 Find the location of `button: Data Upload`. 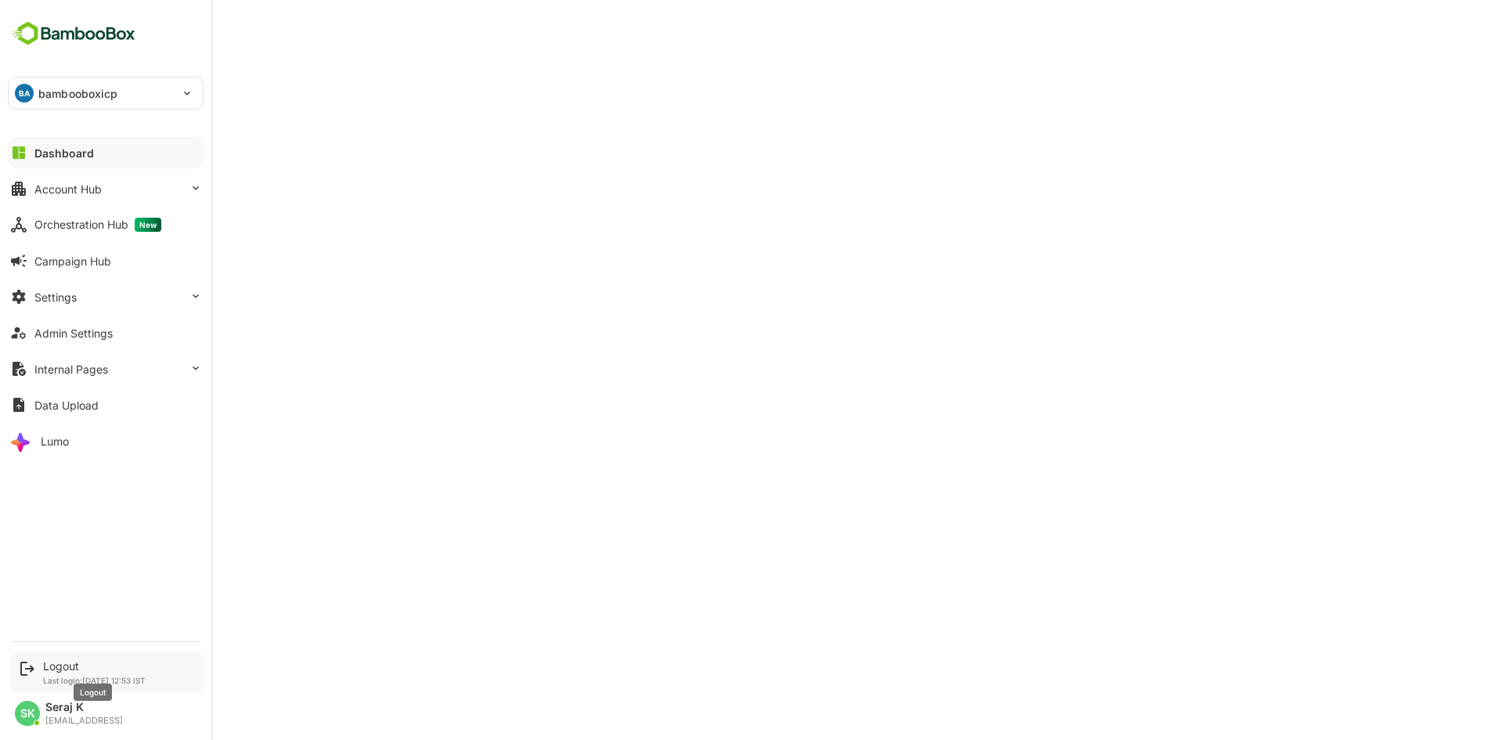

button: Data Upload is located at coordinates (106, 405).